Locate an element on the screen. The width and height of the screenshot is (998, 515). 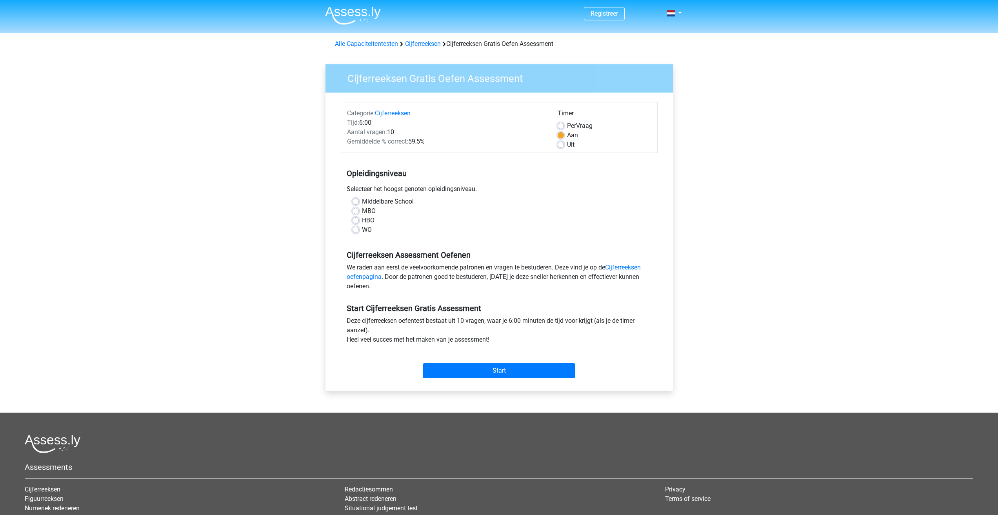
span: Categorie: is located at coordinates (361, 113).